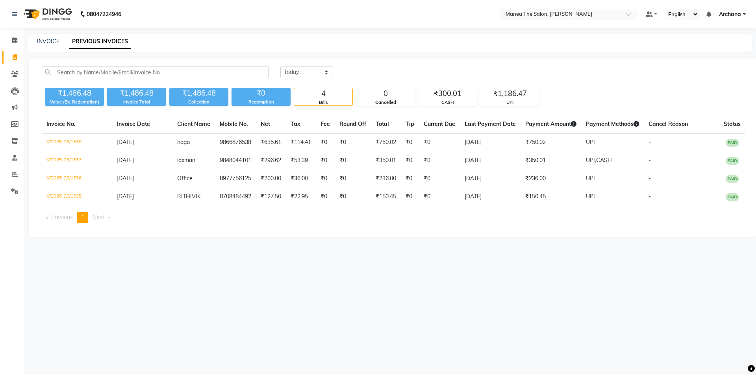 Image resolution: width=756 pixels, height=375 pixels. I want to click on span: Invoice Date, so click(133, 124).